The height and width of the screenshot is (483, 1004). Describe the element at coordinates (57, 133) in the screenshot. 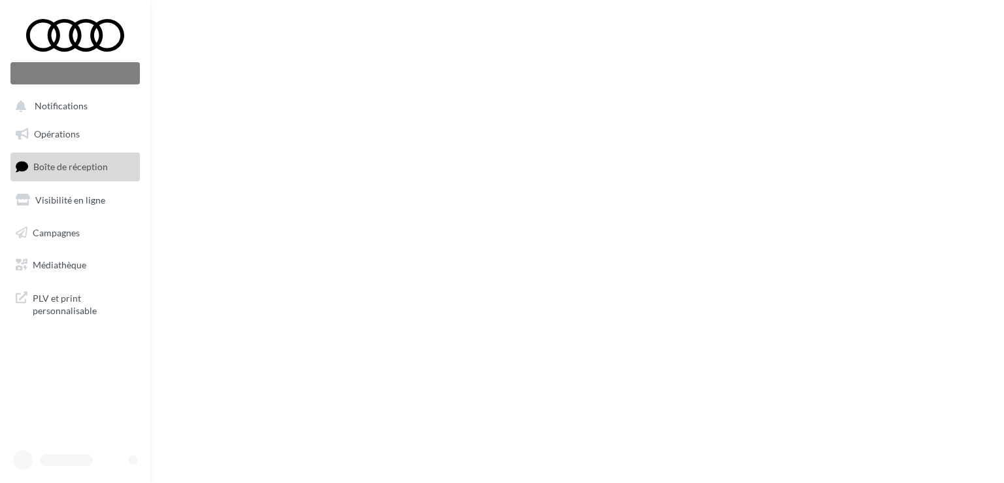

I see `span: Opérations` at that location.